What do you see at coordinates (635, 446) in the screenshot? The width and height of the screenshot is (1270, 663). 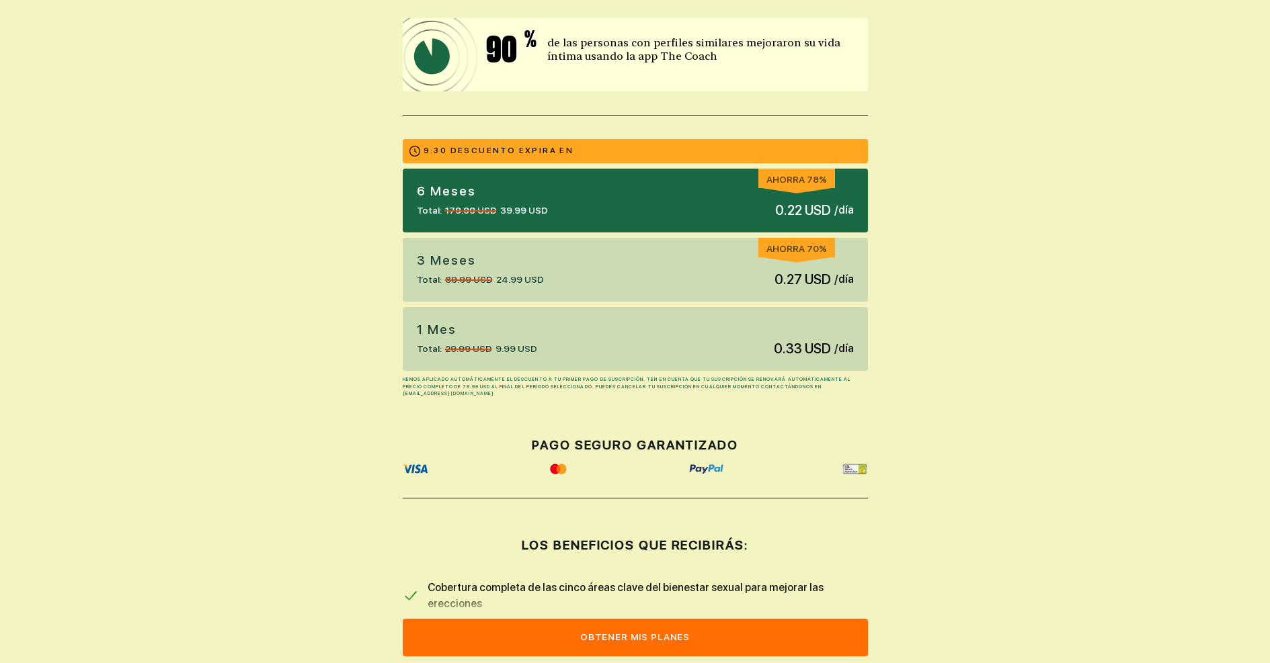 I see `h2: PAGO SEGURO GARANTIZADO` at bounding box center [635, 446].